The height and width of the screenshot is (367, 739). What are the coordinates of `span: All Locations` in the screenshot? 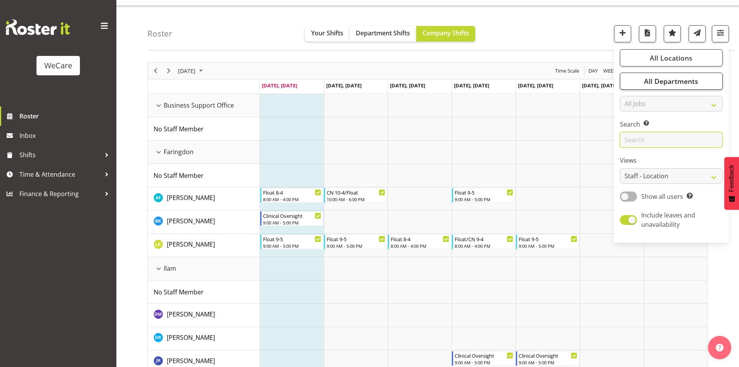 It's located at (671, 58).